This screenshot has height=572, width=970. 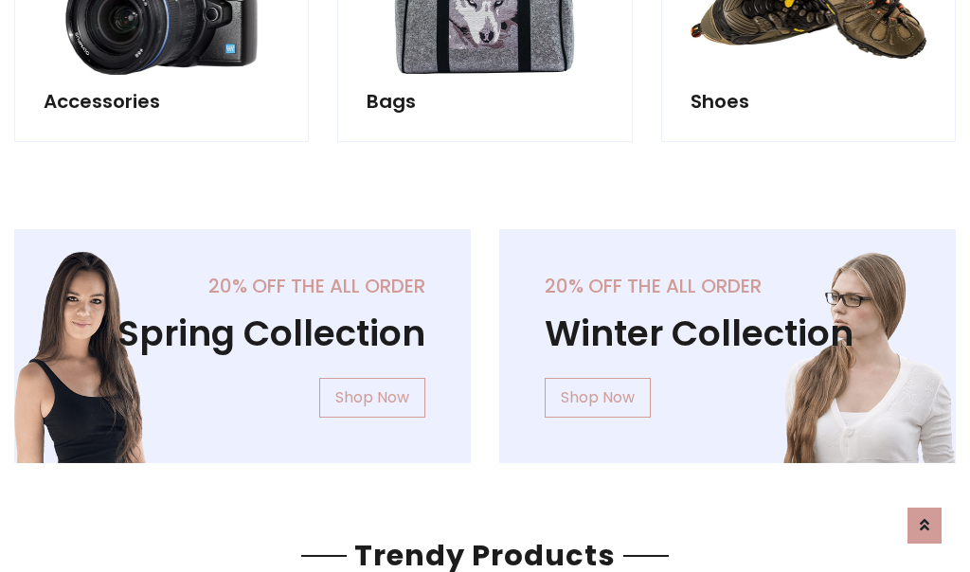 What do you see at coordinates (161, 101) in the screenshot?
I see `h5: Accessories` at bounding box center [161, 101].